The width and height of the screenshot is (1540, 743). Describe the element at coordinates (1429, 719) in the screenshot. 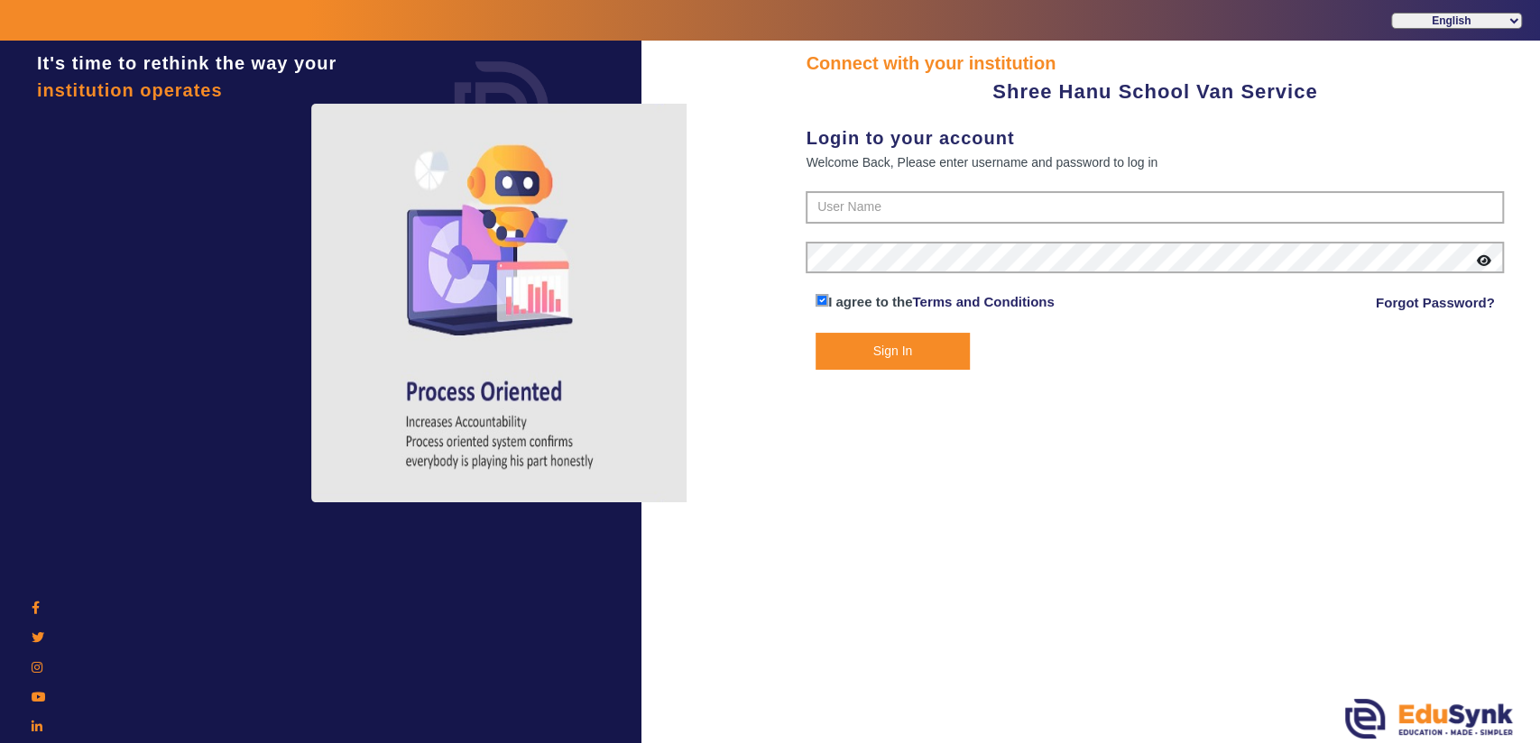

I see `img: edusynk.png` at that location.